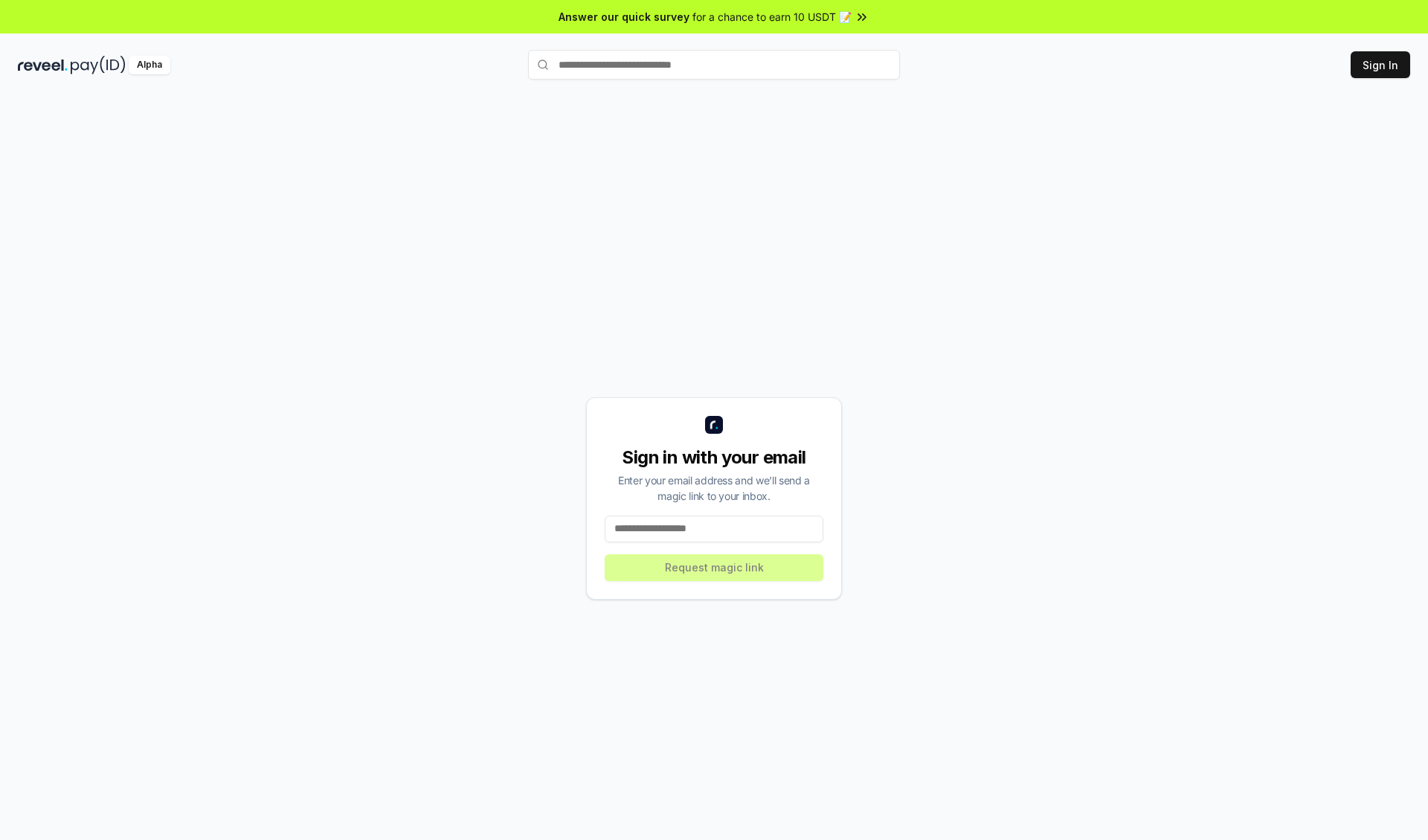  Describe the element at coordinates (772, 17) in the screenshot. I see `span: for a chance to earn 10 USDT 📝` at that location.